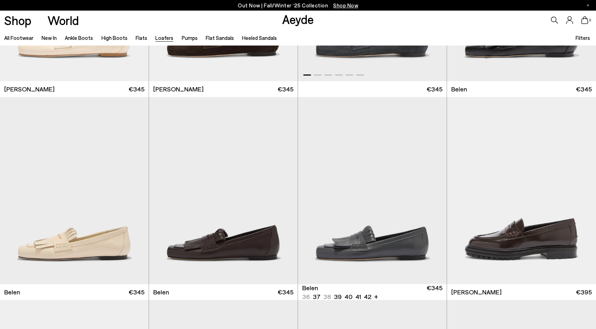 The height and width of the screenshot is (329, 596). What do you see at coordinates (18, 20) in the screenshot?
I see `a: Shop` at bounding box center [18, 20].